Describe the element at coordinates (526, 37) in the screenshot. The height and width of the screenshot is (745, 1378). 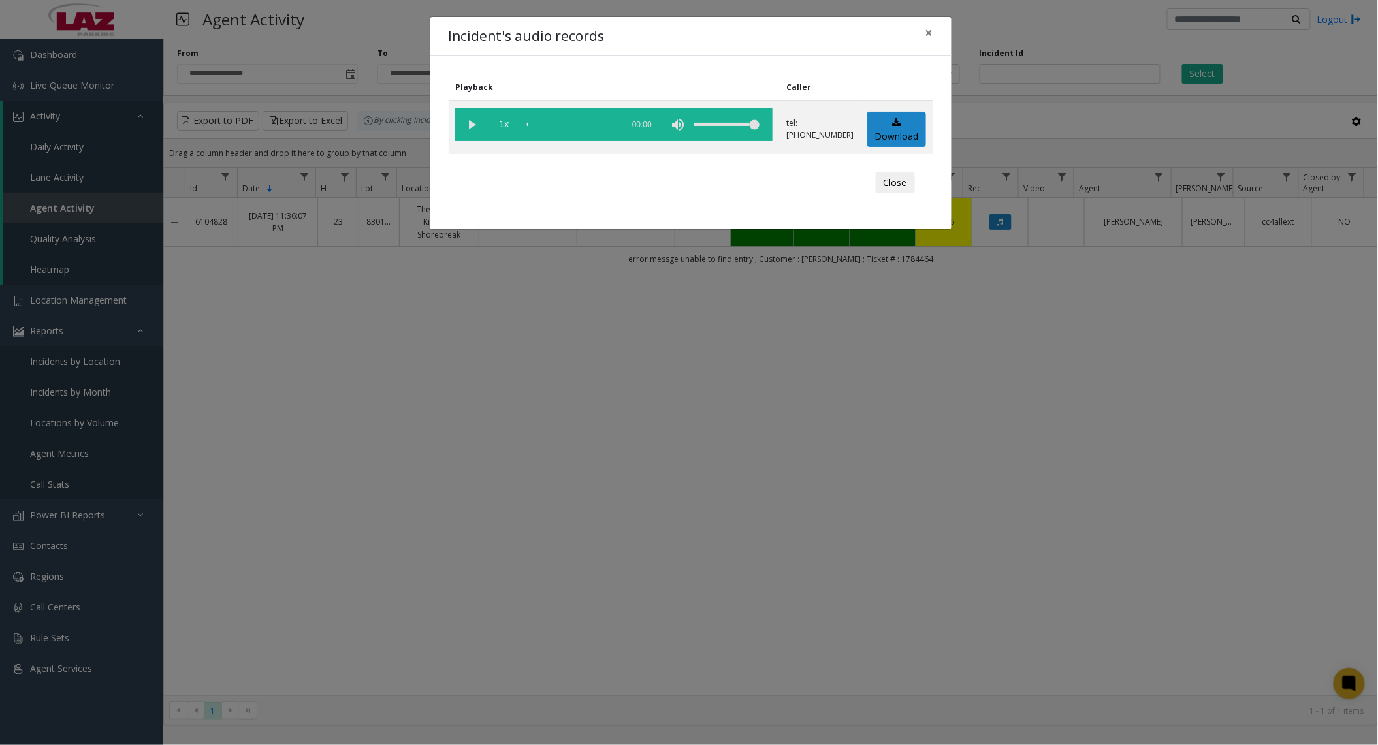
I see `h4: Incident's audio records` at that location.